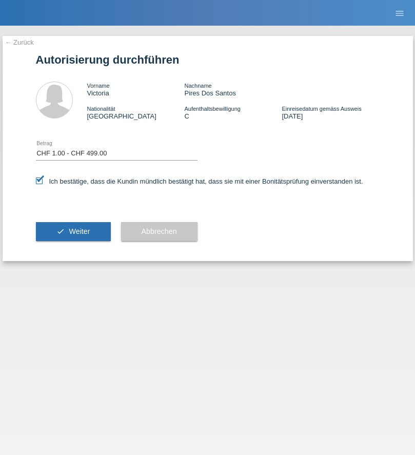 The image size is (415, 455). Describe the element at coordinates (101, 109) in the screenshot. I see `span: Nationalität` at that location.